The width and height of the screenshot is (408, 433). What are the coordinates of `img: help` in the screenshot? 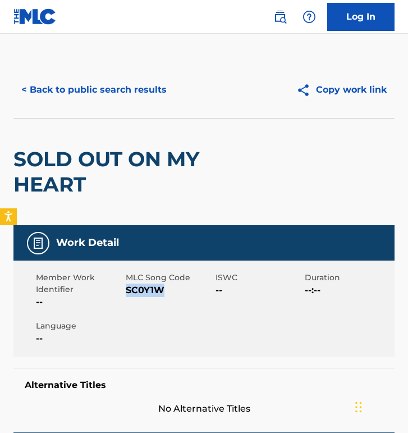 It's located at (309, 17).